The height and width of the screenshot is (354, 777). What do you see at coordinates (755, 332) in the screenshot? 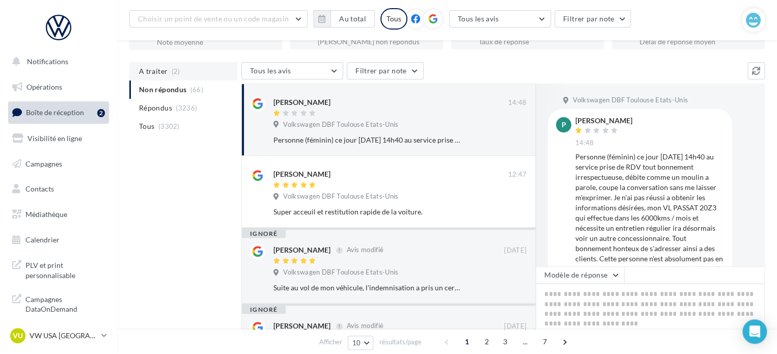
I see `div: Open Intercom Messenger` at bounding box center [755, 332].